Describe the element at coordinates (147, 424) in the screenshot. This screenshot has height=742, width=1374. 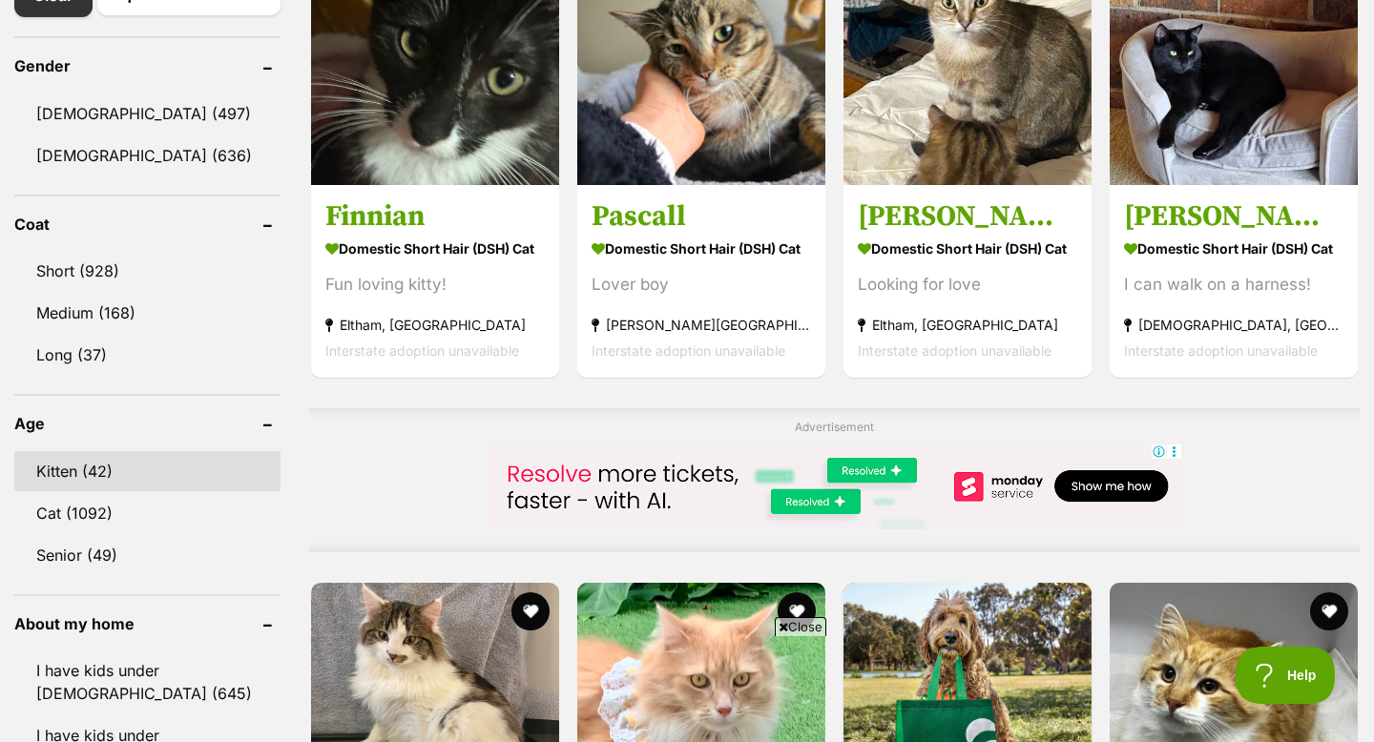
I see `header: Age` at that location.